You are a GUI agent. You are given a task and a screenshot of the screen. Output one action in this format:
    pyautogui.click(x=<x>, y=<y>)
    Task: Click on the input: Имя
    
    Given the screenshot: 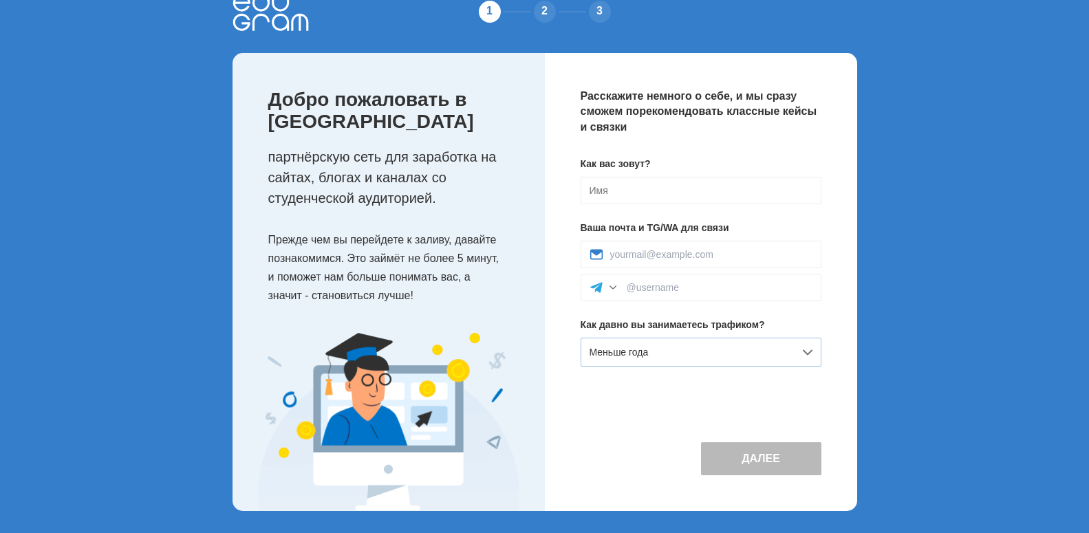 What is the action you would take?
    pyautogui.click(x=701, y=191)
    